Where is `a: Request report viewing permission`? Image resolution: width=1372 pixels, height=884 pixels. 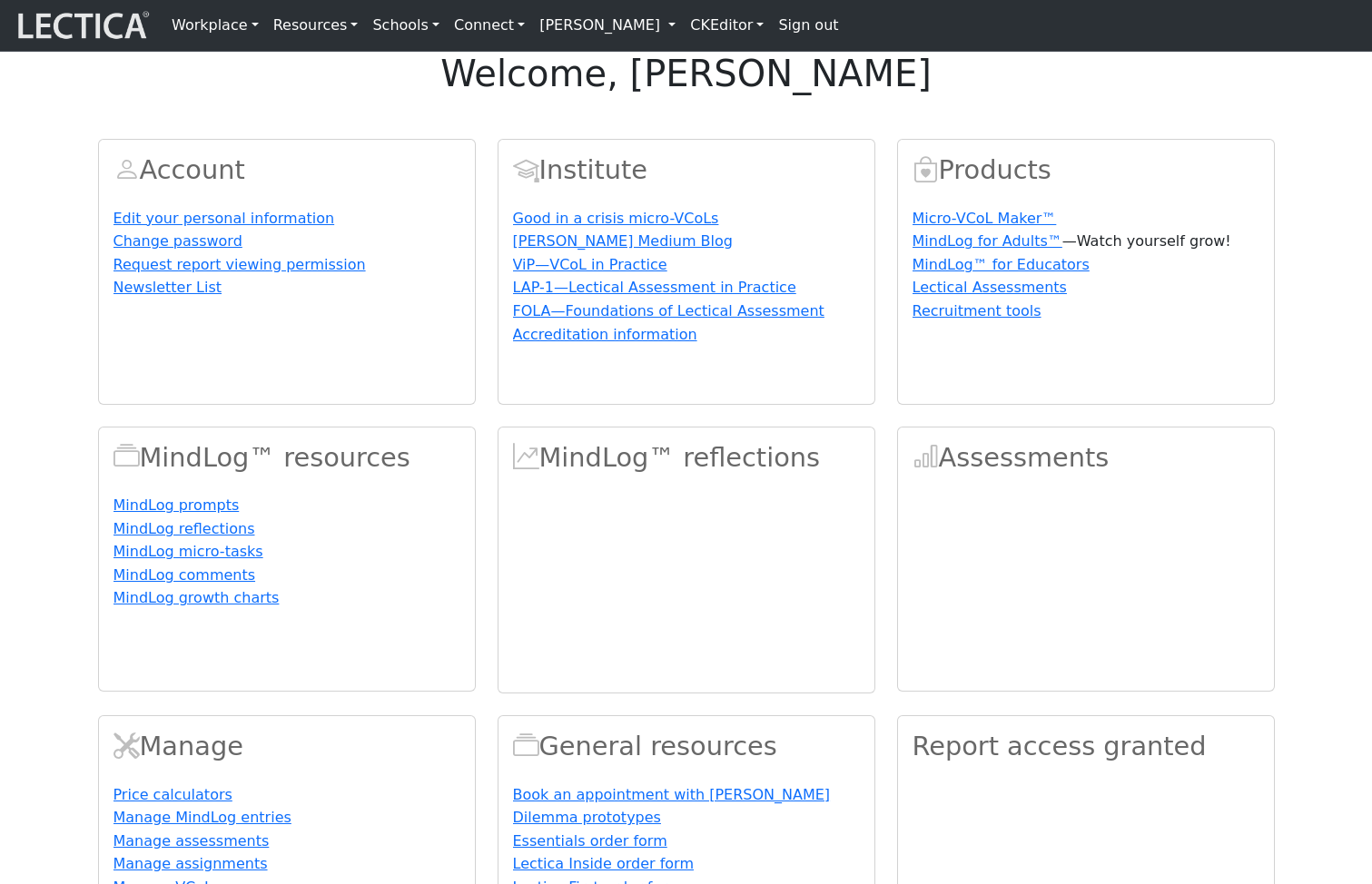
a: Request report viewing permission is located at coordinates (240, 264).